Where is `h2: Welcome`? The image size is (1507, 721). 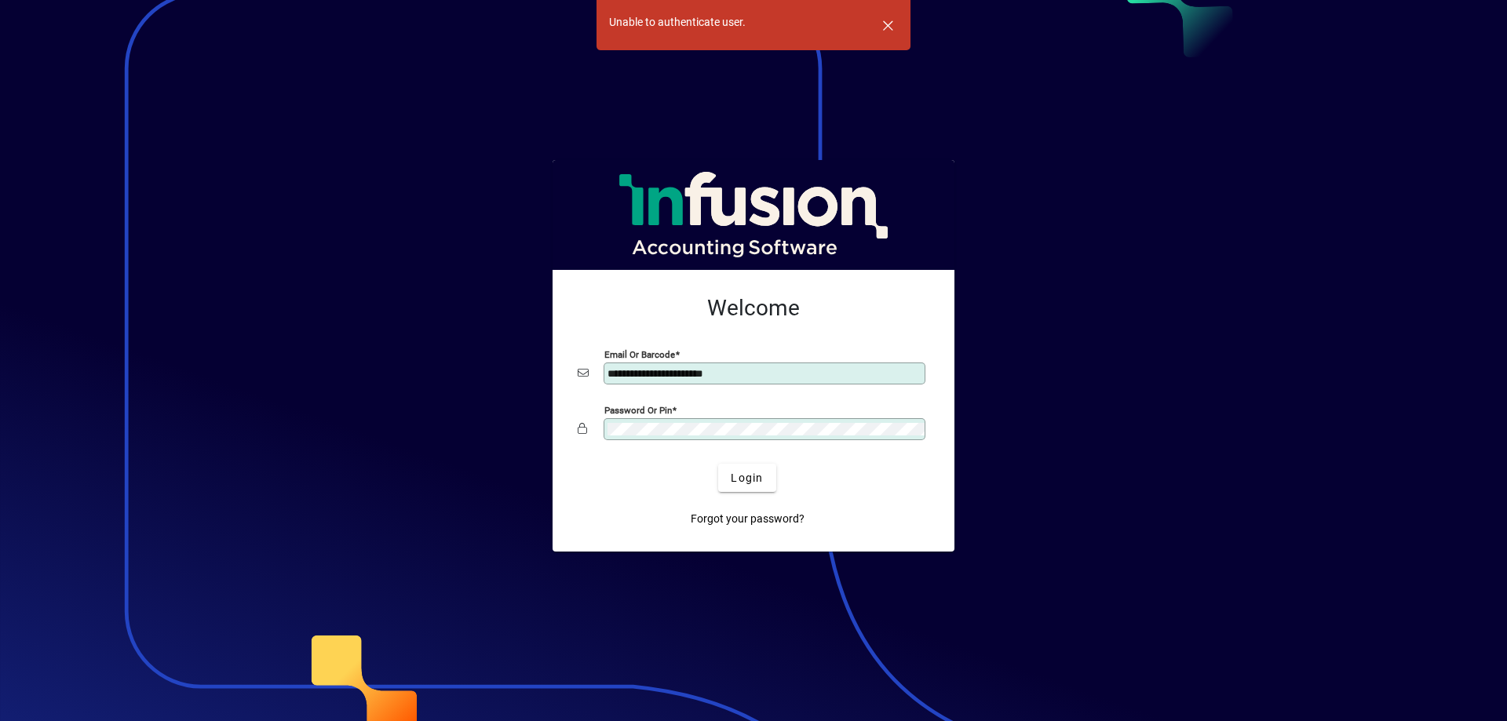 h2: Welcome is located at coordinates (753, 308).